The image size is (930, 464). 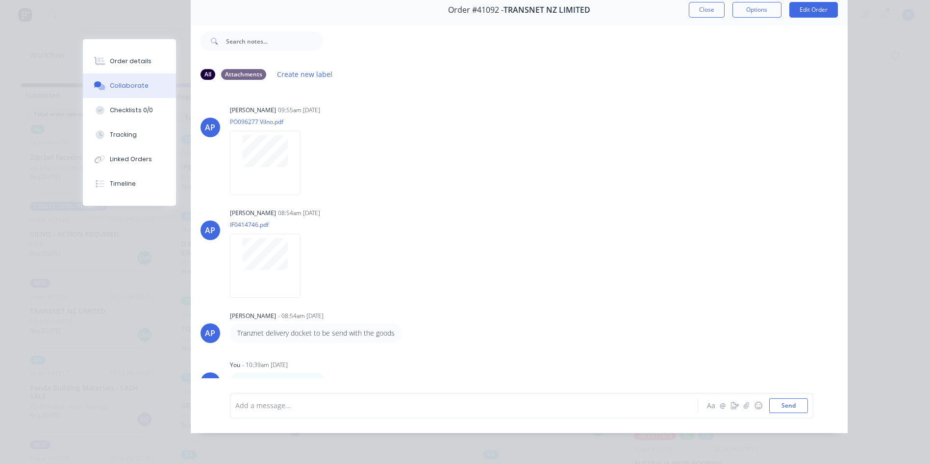 I want to click on button: Collaborate, so click(x=129, y=86).